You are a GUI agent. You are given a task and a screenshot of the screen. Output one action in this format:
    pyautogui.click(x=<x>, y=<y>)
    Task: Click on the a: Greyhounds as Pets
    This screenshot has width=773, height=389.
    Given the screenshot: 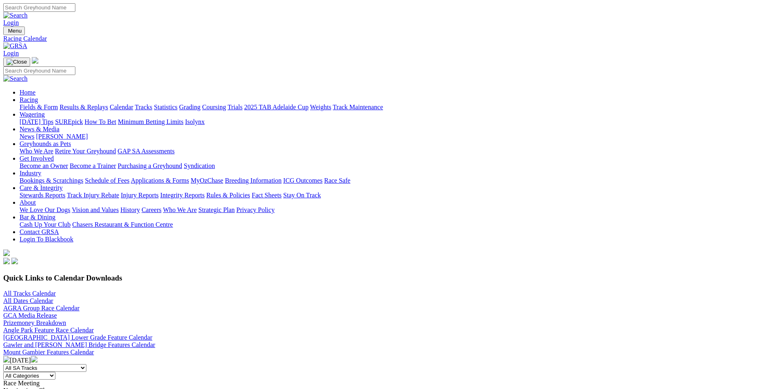 What is the action you would take?
    pyautogui.click(x=45, y=143)
    